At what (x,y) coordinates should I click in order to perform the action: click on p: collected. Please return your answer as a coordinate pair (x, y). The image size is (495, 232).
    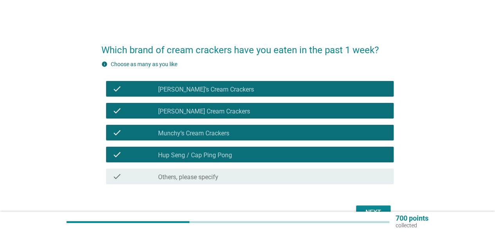
    Looking at the image, I should click on (412, 226).